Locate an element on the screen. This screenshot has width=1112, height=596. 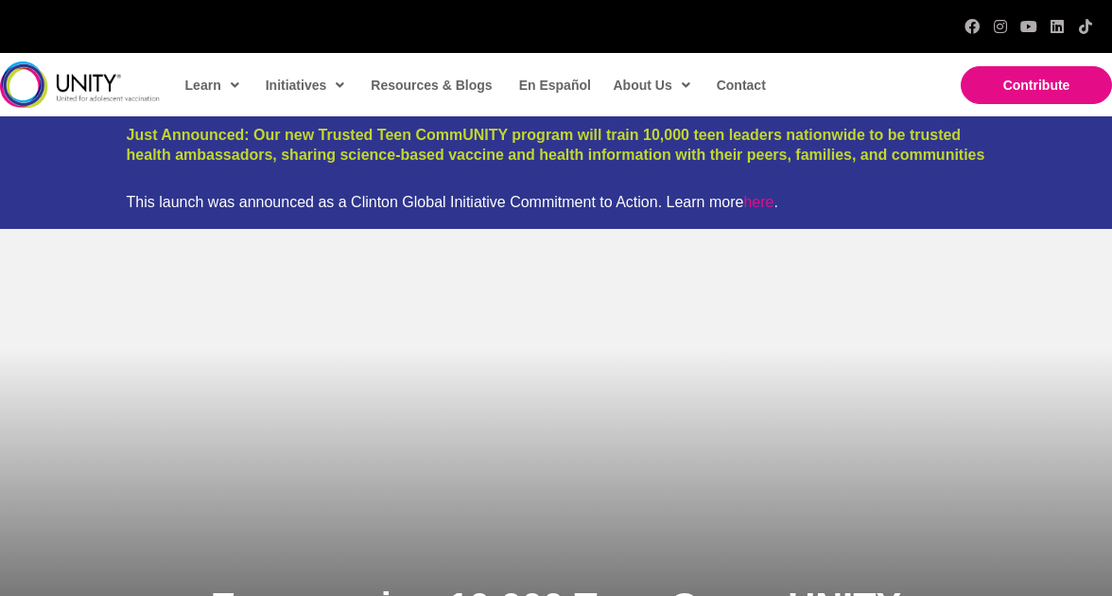
a: LinkedIn is located at coordinates (1057, 26).